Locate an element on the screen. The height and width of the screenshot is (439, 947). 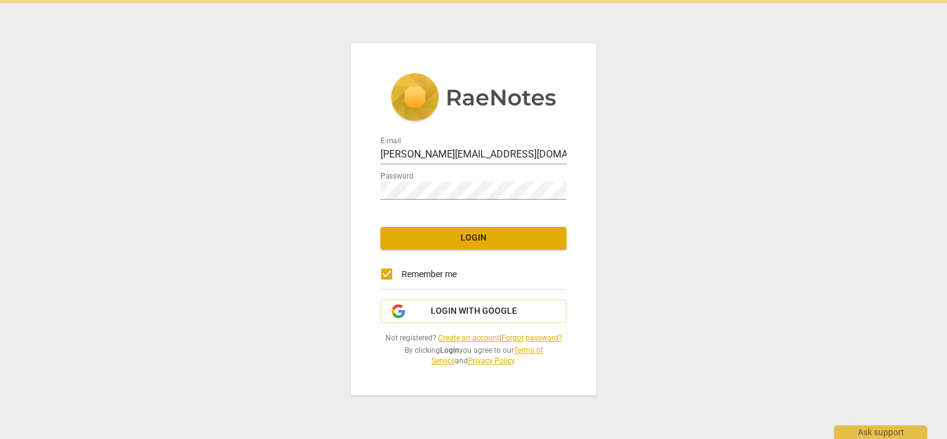
a: Create an account is located at coordinates (468, 338).